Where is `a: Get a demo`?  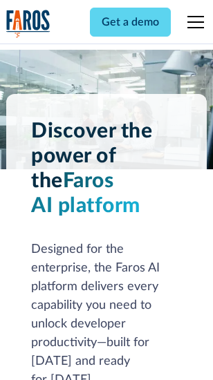 a: Get a demo is located at coordinates (130, 22).